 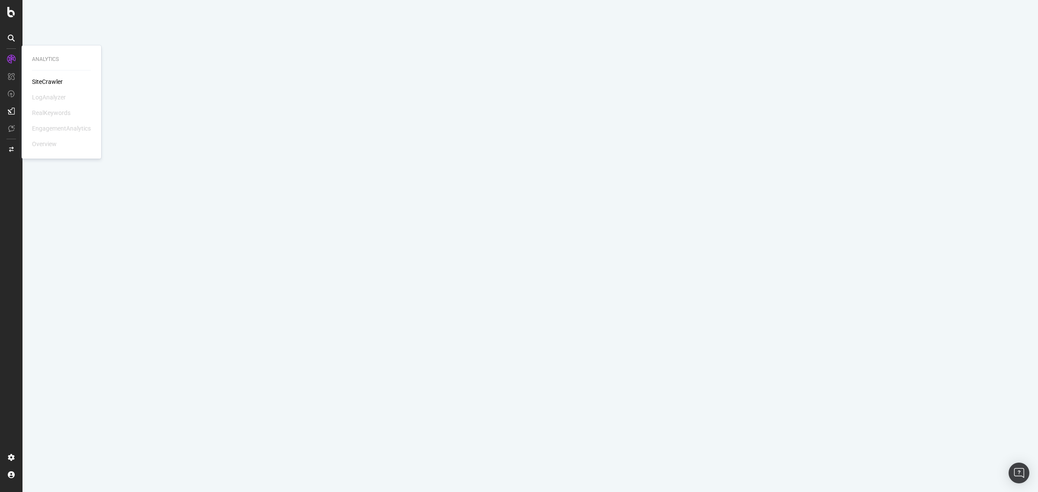 I want to click on a: LogAnalyzer, so click(x=49, y=97).